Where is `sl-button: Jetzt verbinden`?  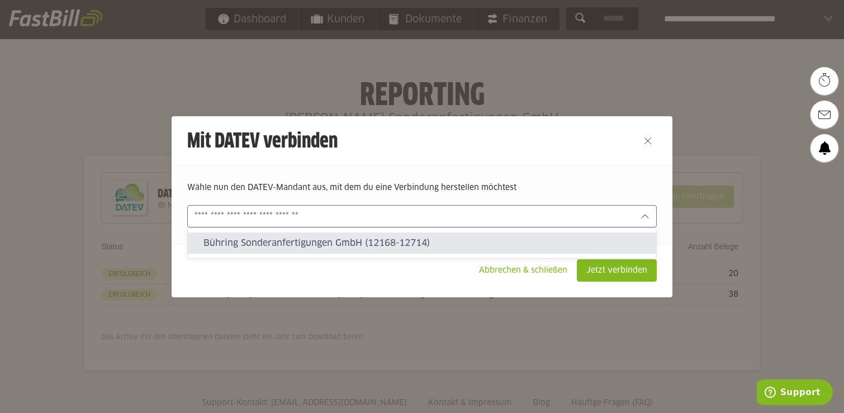
sl-button: Jetzt verbinden is located at coordinates (617, 271).